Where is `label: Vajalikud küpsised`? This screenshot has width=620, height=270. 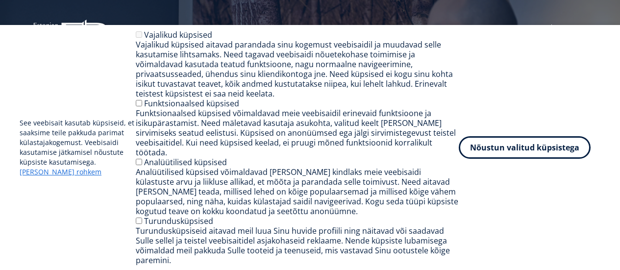
label: Vajalikud küpsised is located at coordinates (178, 35).